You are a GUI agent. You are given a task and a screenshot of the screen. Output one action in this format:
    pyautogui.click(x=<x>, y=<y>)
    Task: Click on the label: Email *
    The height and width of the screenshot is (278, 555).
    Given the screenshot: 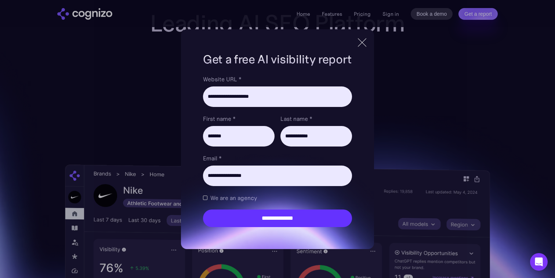 What is the action you would take?
    pyautogui.click(x=277, y=158)
    